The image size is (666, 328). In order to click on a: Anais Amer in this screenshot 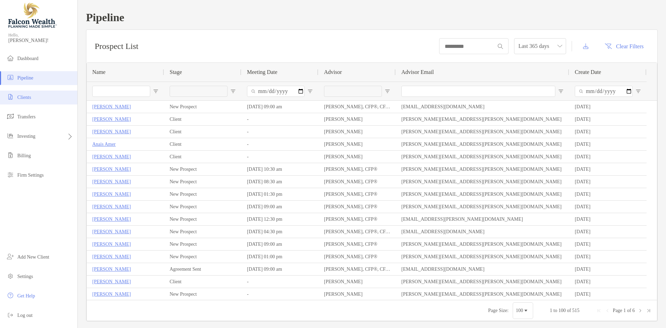, I will do `click(104, 144)`.